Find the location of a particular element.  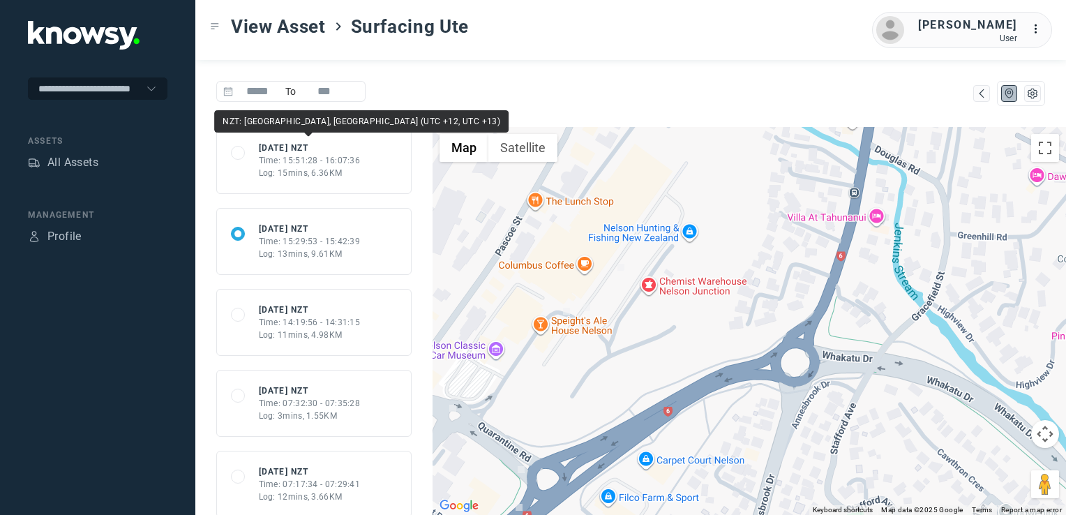

button: Toggle fullscreen view is located at coordinates (1046, 148).